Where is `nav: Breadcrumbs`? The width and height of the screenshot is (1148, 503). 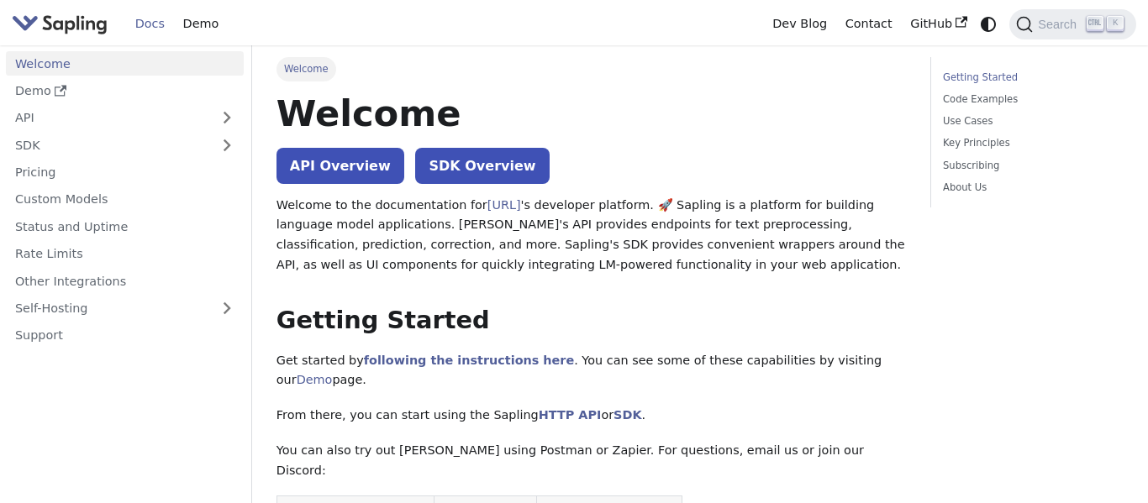
nav: Breadcrumbs is located at coordinates (591, 69).